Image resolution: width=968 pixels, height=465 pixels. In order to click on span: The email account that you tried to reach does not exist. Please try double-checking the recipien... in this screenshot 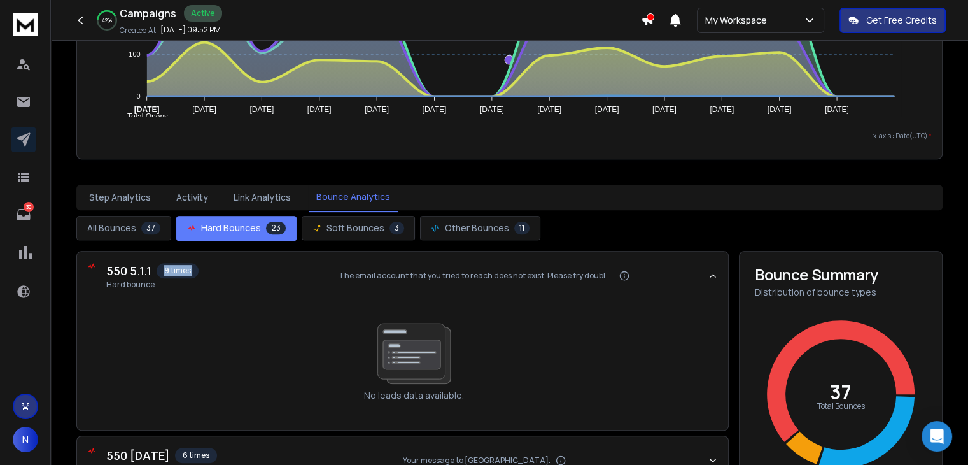, I will do `click(476, 276)`.